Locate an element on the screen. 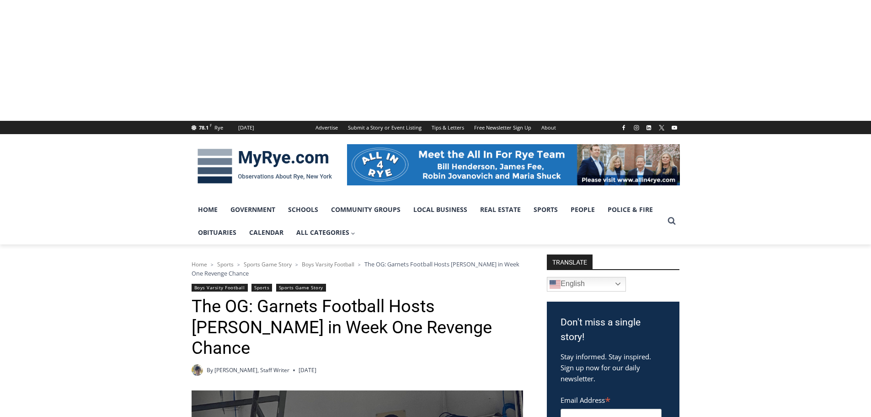 The image size is (871, 417). a: Instagram is located at coordinates (637, 128).